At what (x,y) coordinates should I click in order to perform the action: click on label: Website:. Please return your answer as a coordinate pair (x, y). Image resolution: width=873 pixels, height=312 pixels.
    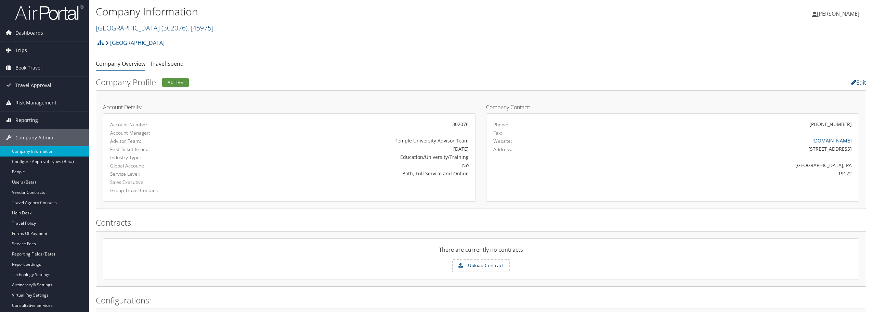
    Looking at the image, I should click on (503, 141).